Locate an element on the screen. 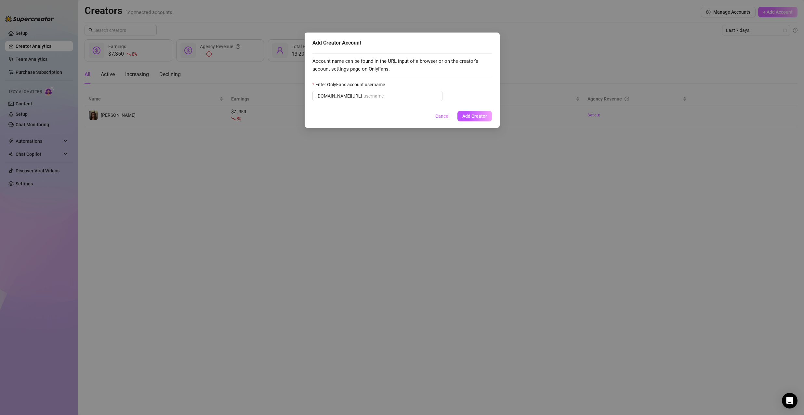 The height and width of the screenshot is (415, 804). span: Cancel is located at coordinates (443, 116).